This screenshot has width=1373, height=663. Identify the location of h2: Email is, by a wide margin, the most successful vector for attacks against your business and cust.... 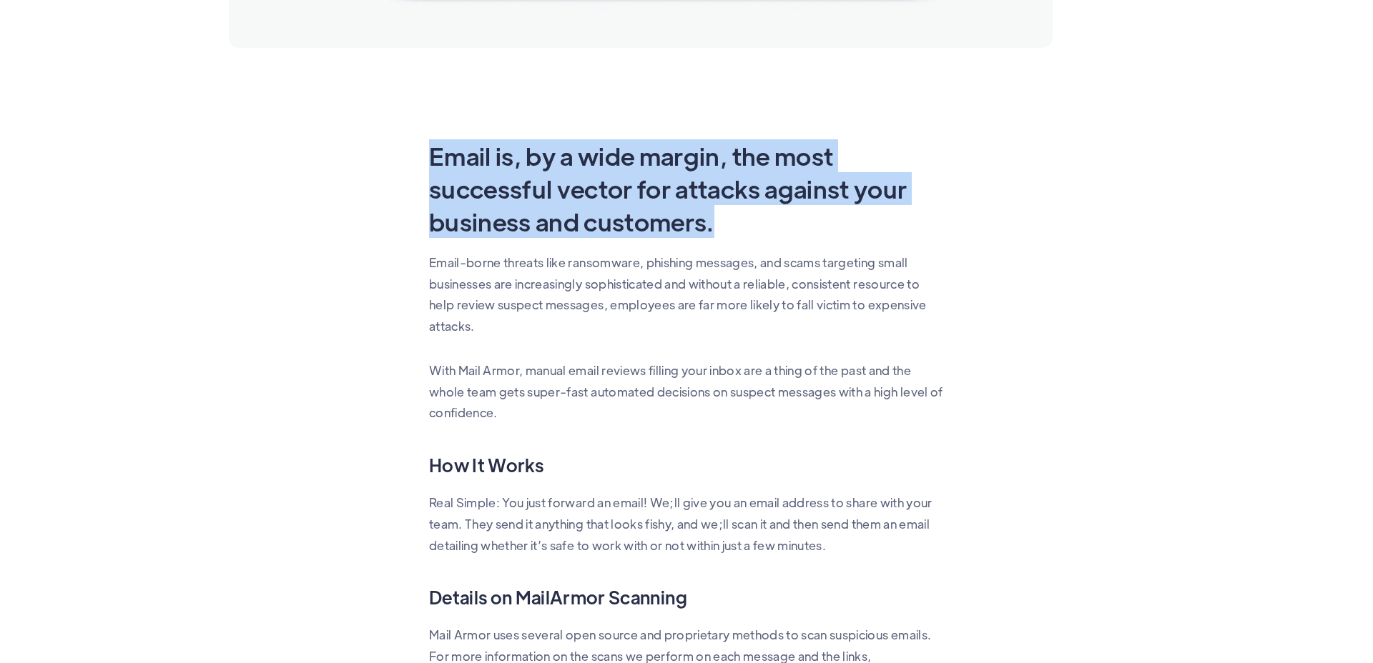
(686, 189).